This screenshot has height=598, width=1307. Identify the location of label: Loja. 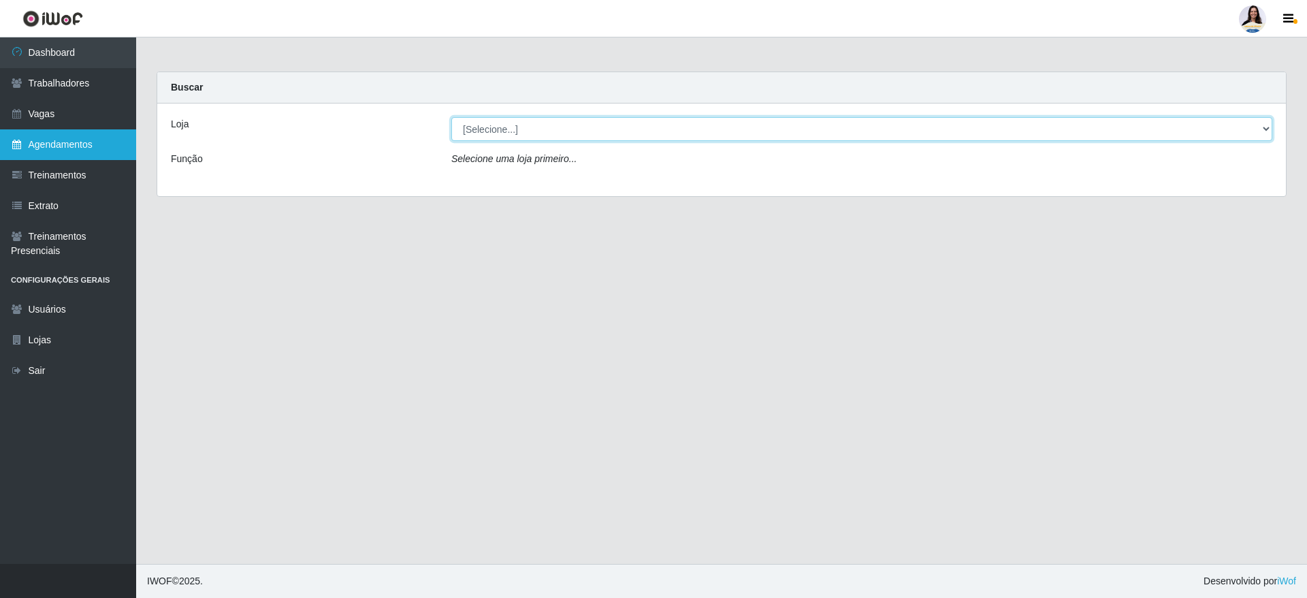
(180, 124).